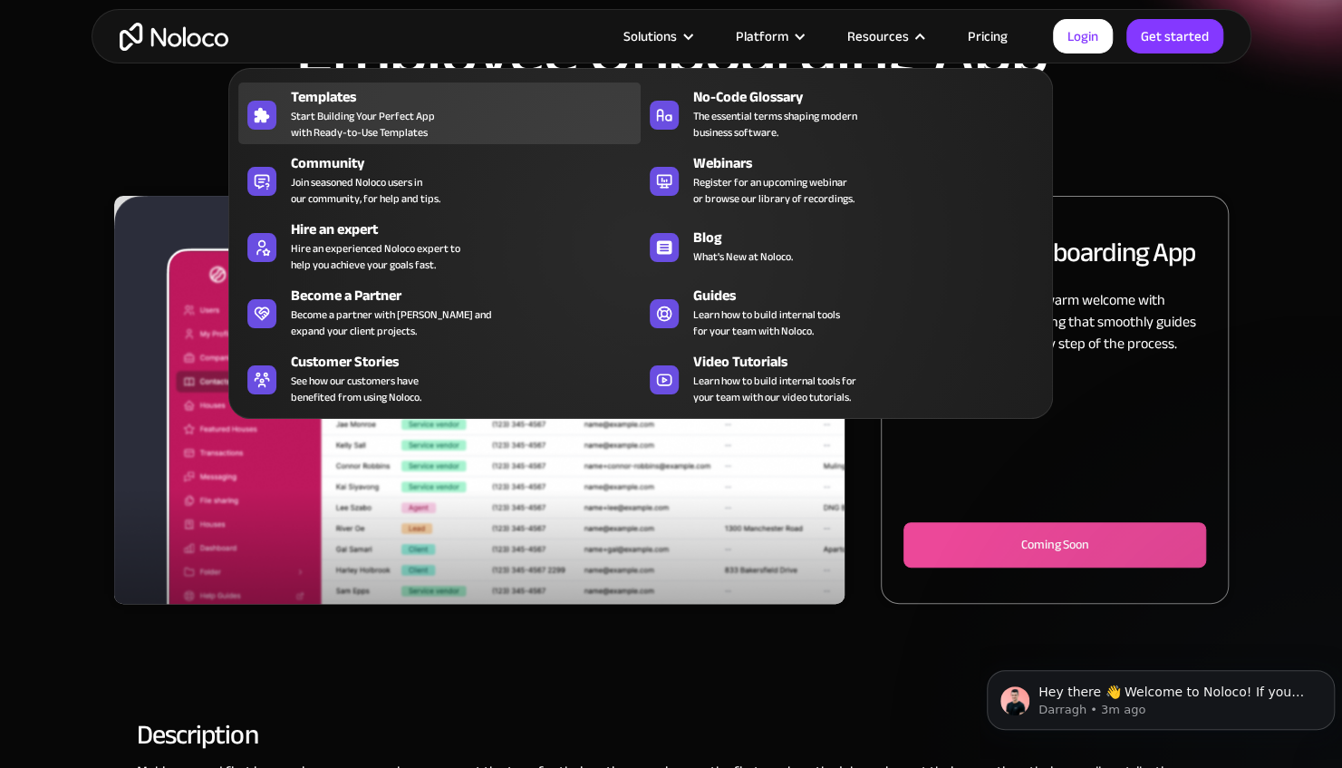 This screenshot has height=768, width=1342. I want to click on div: Coming Soon, so click(1054, 545).